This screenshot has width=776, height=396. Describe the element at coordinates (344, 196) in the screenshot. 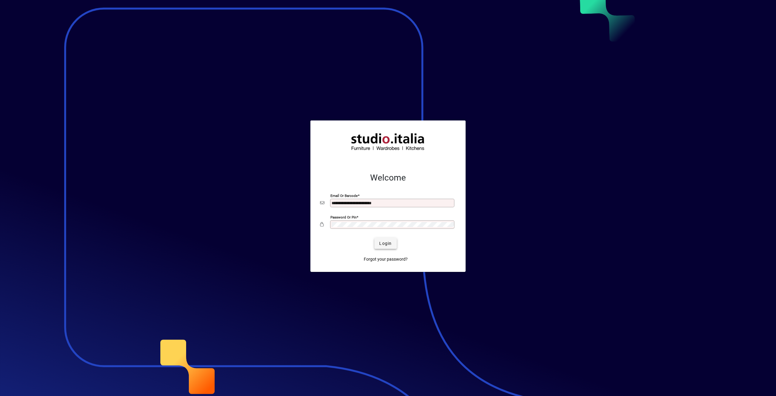

I see `mat-label: Email or Barcode` at that location.